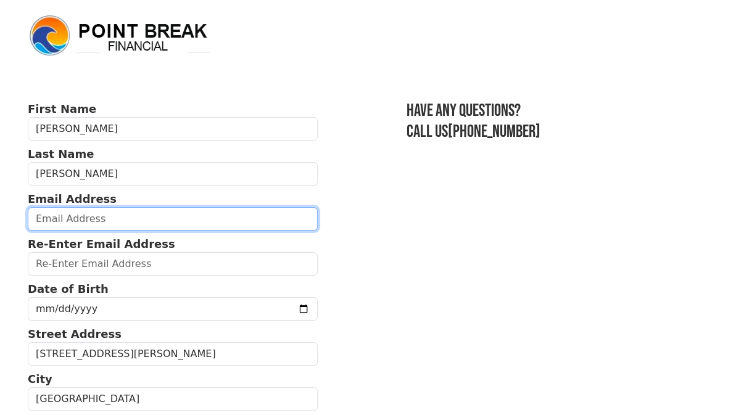 The width and height of the screenshot is (744, 415). Describe the element at coordinates (120, 36) in the screenshot. I see `img: logo.png` at that location.